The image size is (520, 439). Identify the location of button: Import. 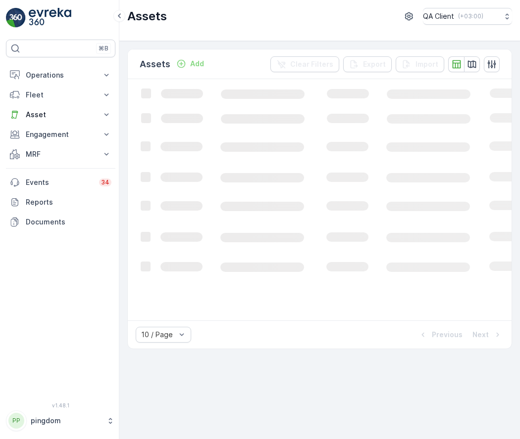
(420, 64).